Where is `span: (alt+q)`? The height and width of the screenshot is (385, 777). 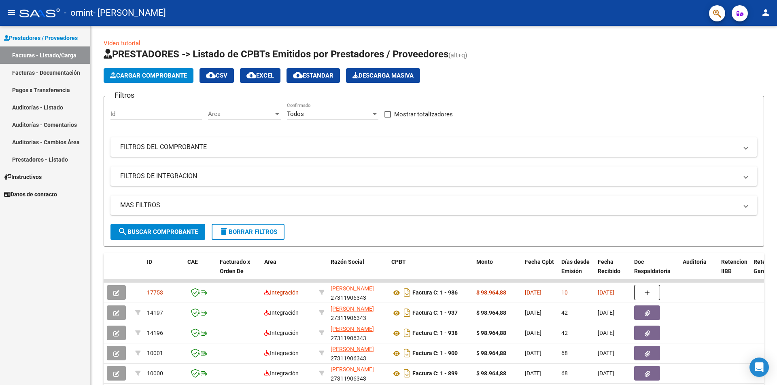
span: (alt+q) is located at coordinates (457, 55).